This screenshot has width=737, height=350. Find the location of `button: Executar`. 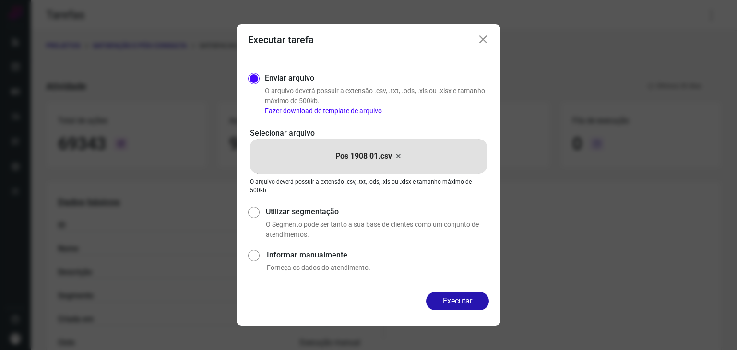

button: Executar is located at coordinates (457, 301).